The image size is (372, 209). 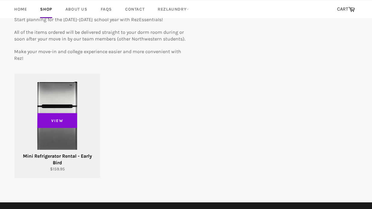 I want to click on a: Home, so click(x=21, y=9).